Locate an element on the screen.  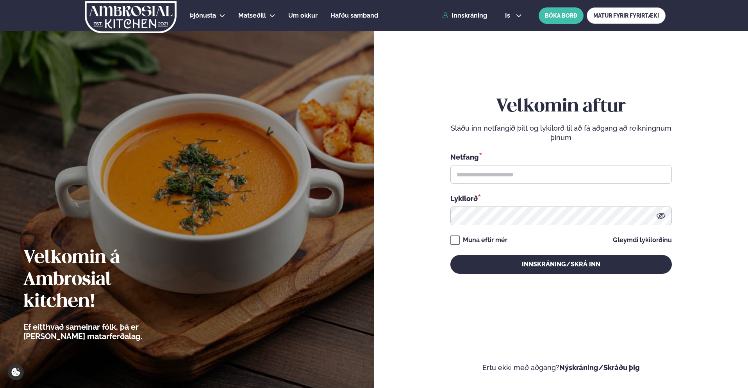
p: Sláðu inn netfangið þitt og lykilorð til að fá aðgang að reikningnum þínum is located at coordinates (561, 133).